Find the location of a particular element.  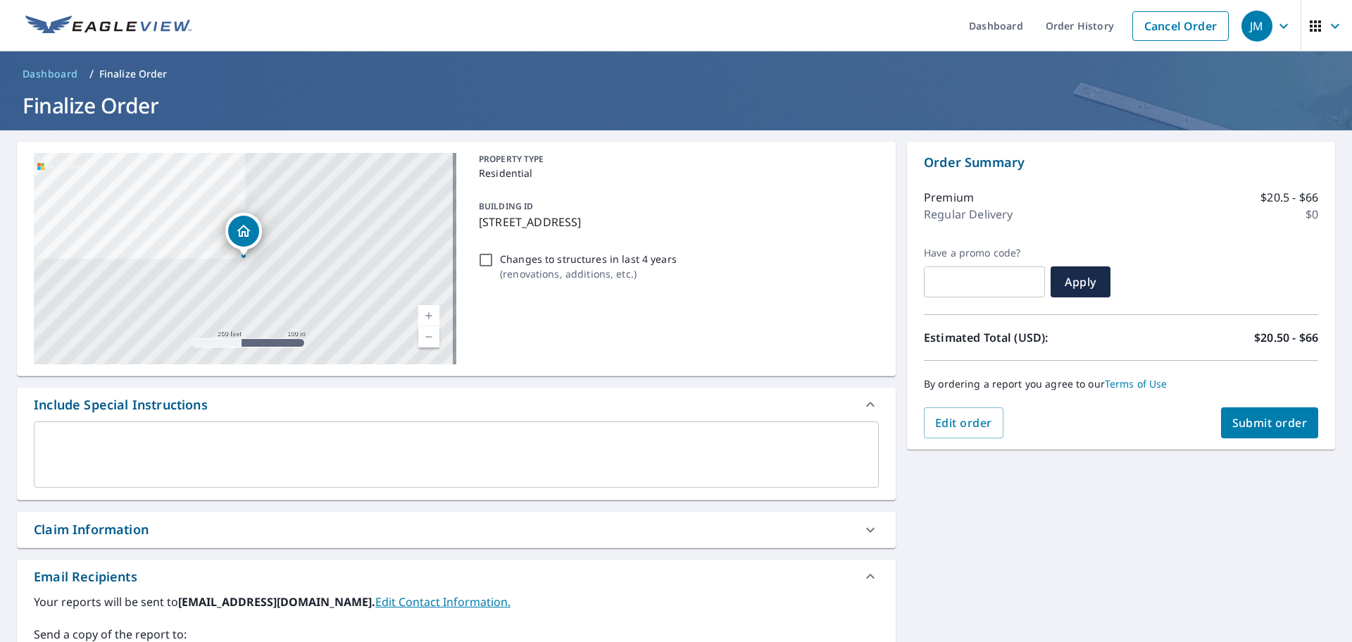

span: Submit order is located at coordinates (1270, 423).